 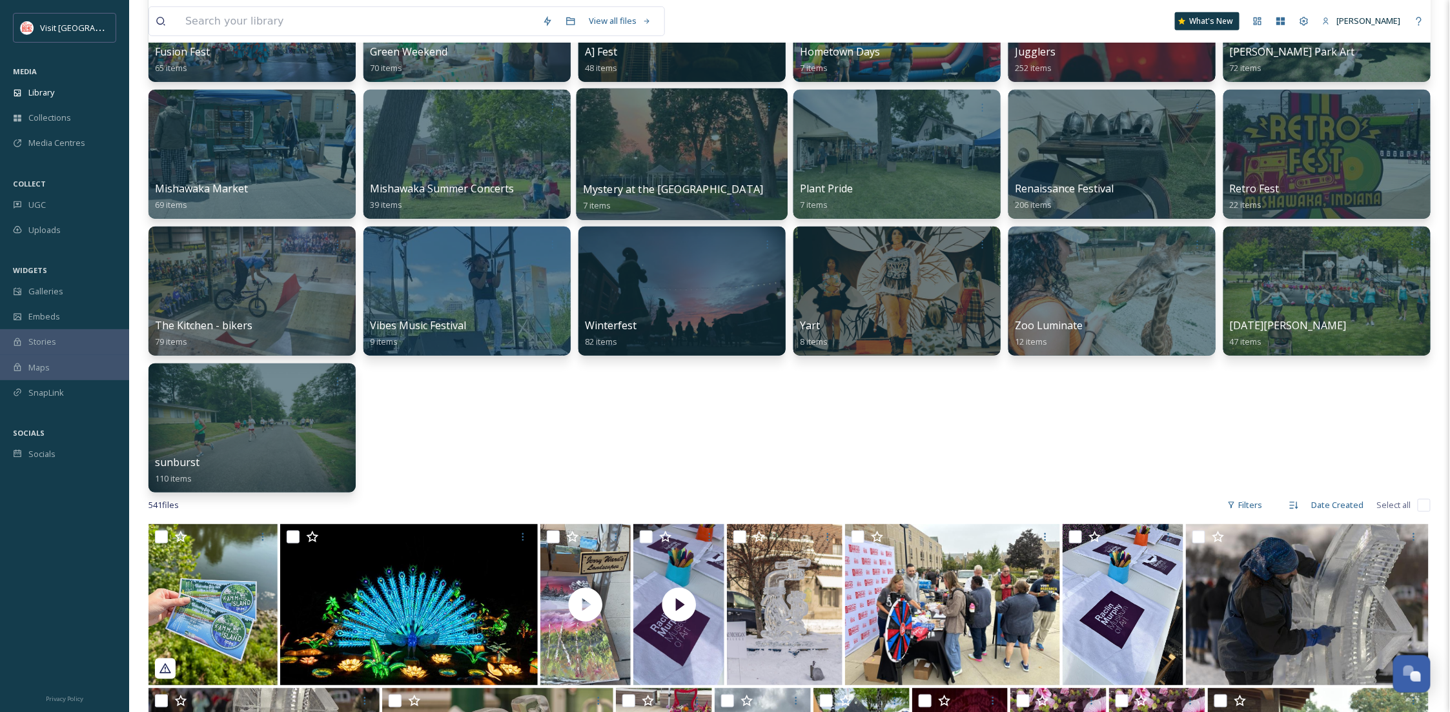 I want to click on span: 72 items, so click(x=1246, y=68).